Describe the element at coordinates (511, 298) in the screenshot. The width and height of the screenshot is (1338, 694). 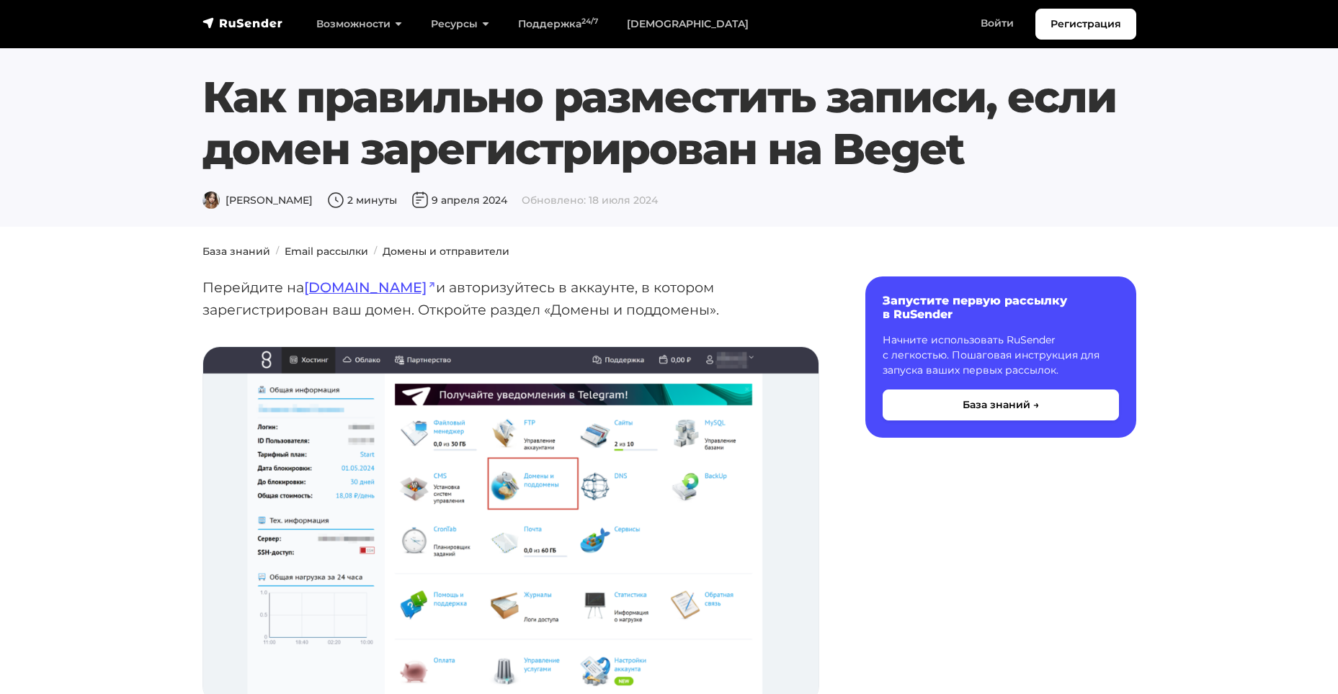
I see `p: Перейдите на и авторизуйтесь в аккаунте, в котором зарегистрирован ваш домен. Откройте раздел «До...` at that location.